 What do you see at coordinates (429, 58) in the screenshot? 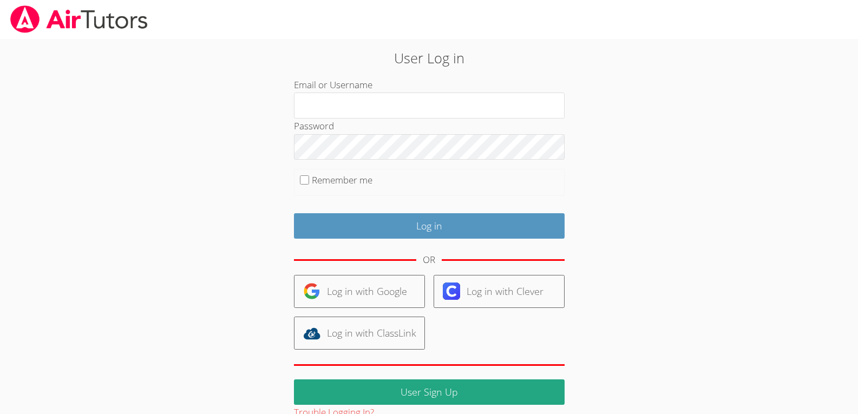
I see `h2: User Log in` at bounding box center [429, 58].